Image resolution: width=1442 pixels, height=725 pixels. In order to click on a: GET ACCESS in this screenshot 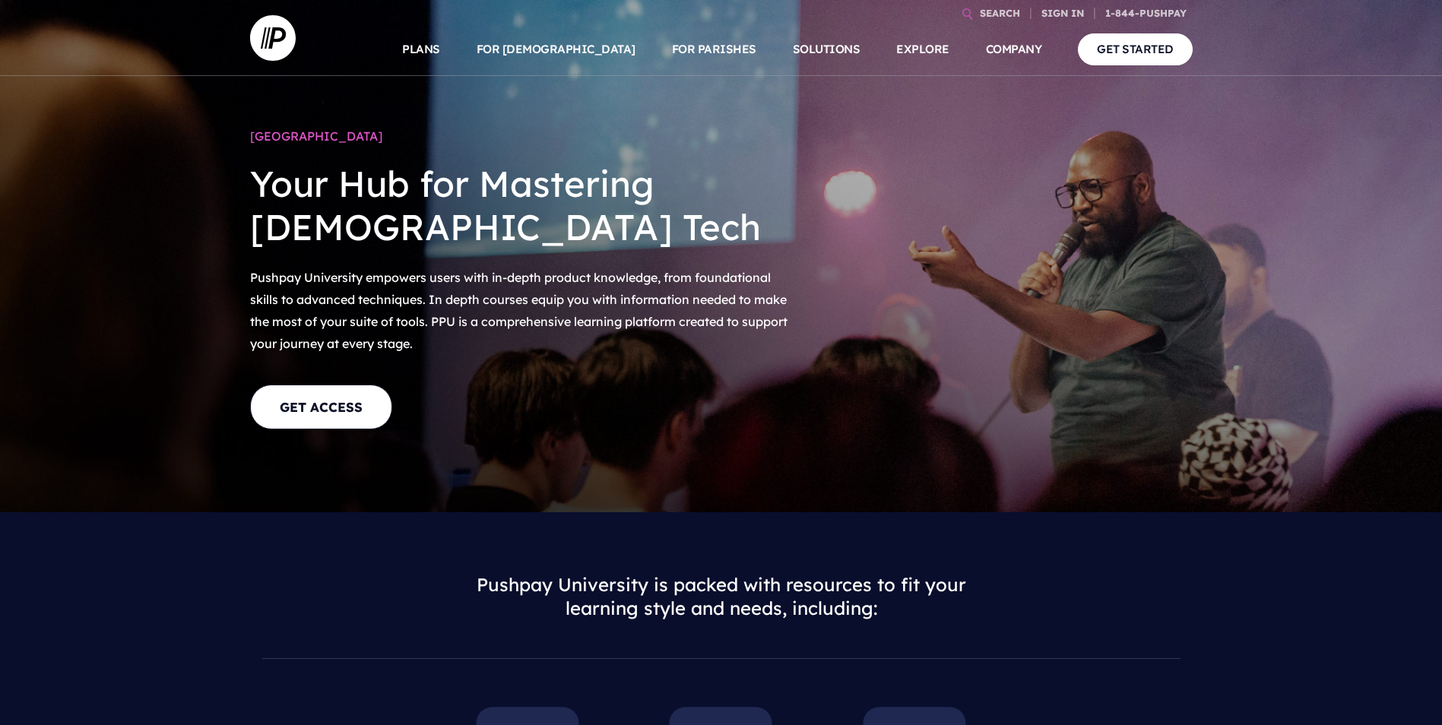, I will do `click(321, 407)`.